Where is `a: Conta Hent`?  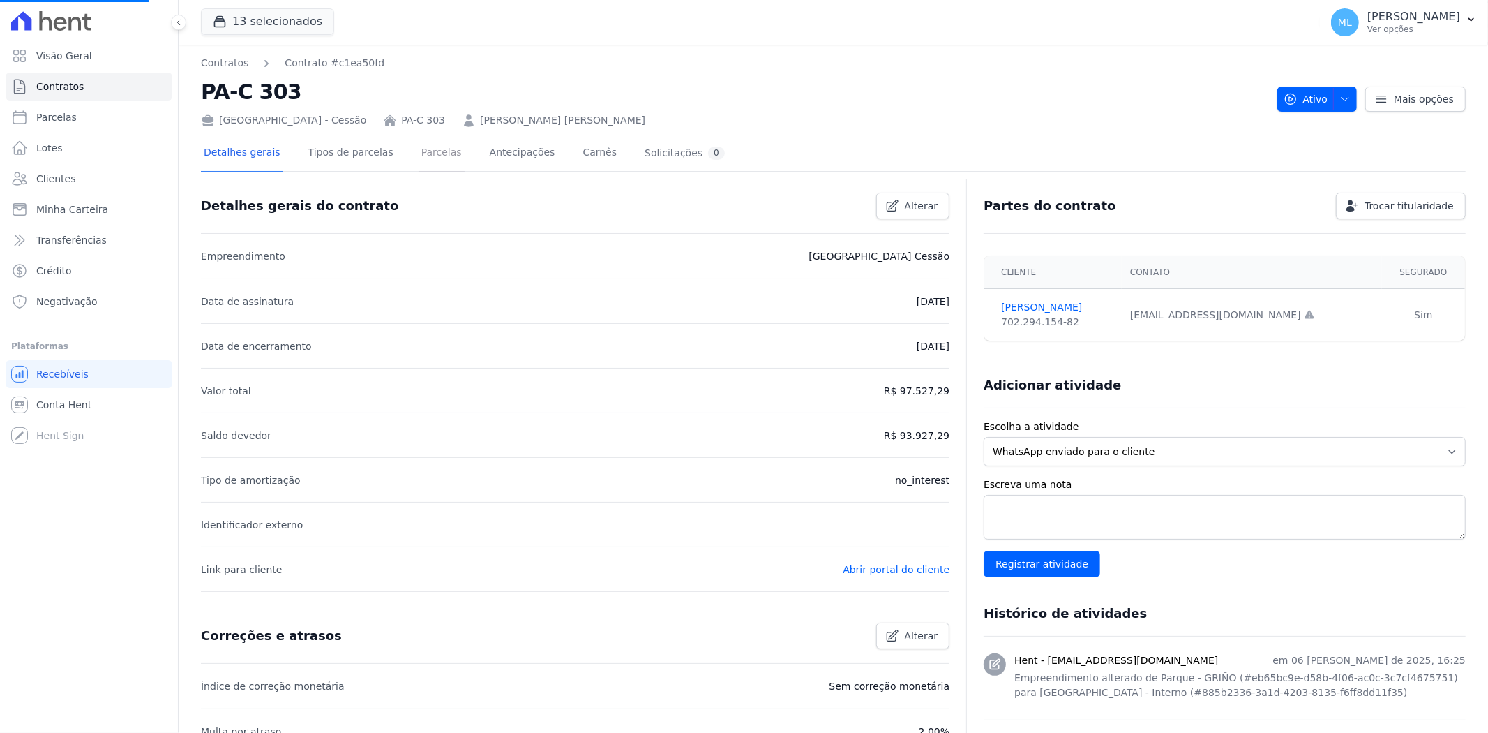
a: Conta Hent is located at coordinates (89, 405).